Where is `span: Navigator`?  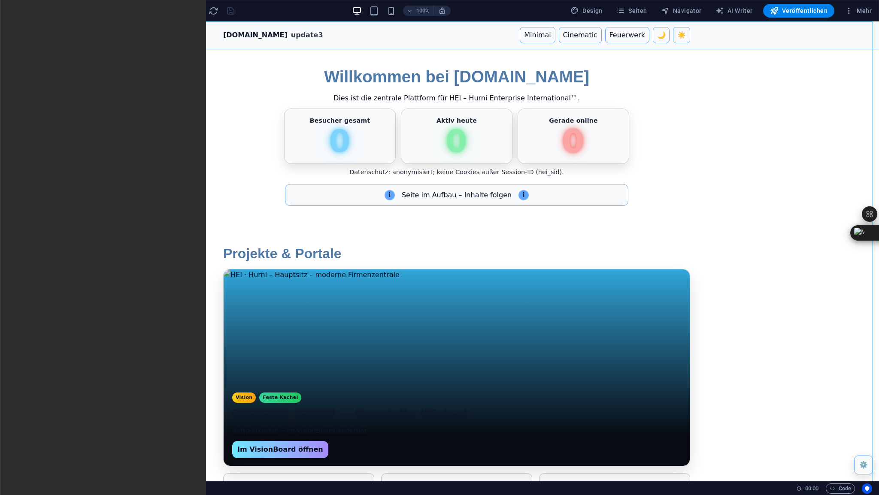
span: Navigator is located at coordinates (681, 11).